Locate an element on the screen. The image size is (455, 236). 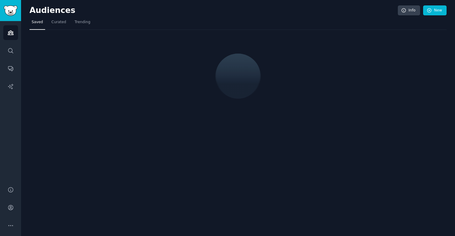
a: Trending is located at coordinates (82, 23).